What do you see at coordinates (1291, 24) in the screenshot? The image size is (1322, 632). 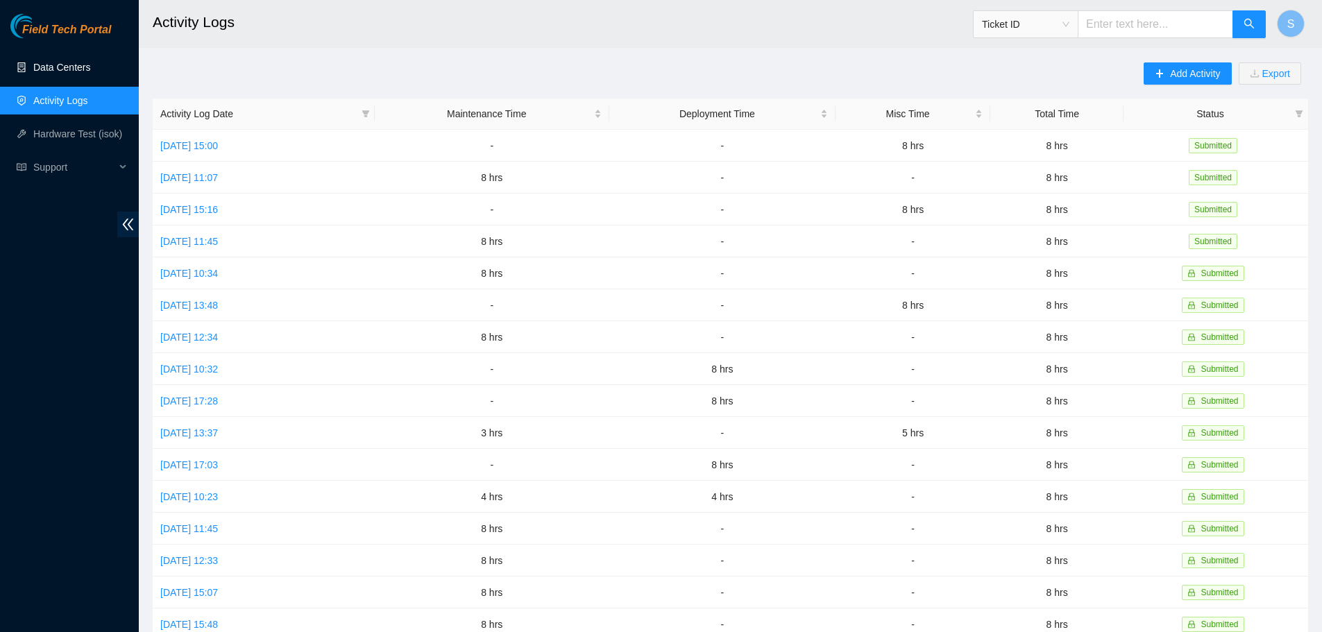 I see `span: S` at bounding box center [1291, 24].